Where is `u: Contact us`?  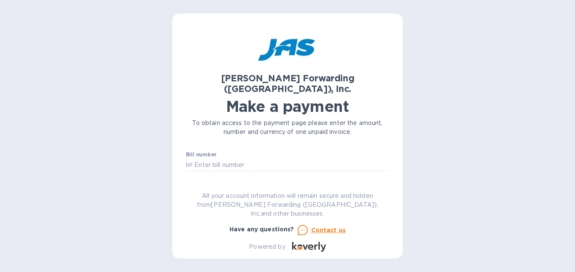 u: Contact us is located at coordinates (329, 230).